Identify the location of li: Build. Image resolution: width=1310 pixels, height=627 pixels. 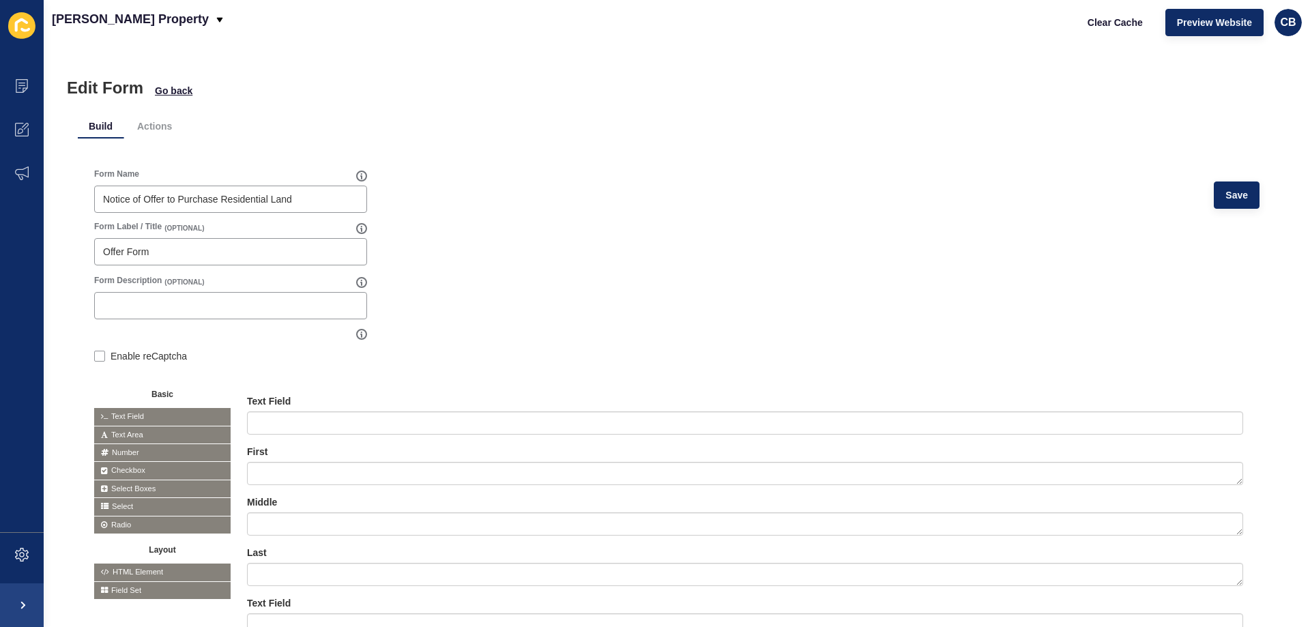
(100, 126).